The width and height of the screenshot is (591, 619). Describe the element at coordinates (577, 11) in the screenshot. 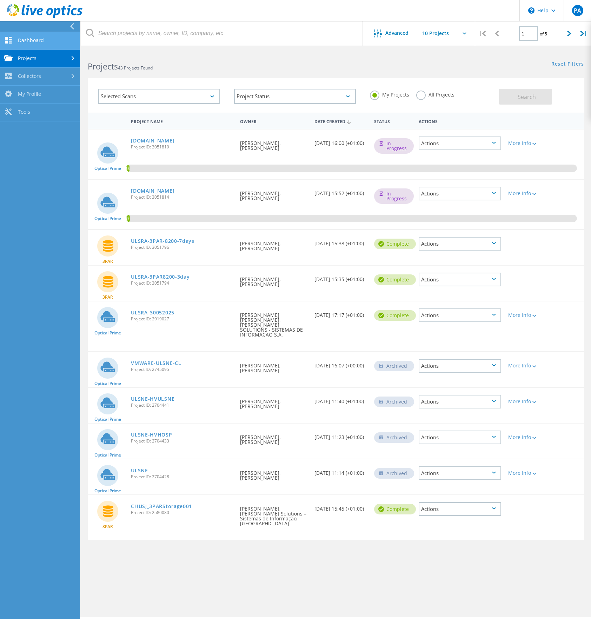

I see `span: PA` at that location.